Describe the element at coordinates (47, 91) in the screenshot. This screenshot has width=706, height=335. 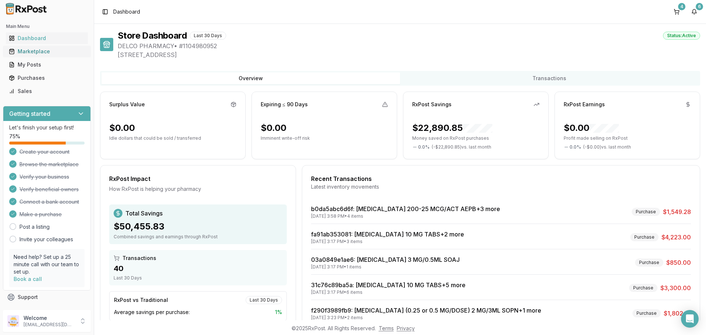
I see `button: Sales` at that location.